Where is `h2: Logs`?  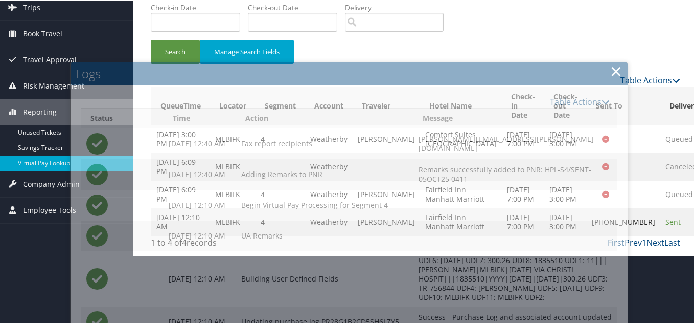 h2: Logs is located at coordinates (349, 73).